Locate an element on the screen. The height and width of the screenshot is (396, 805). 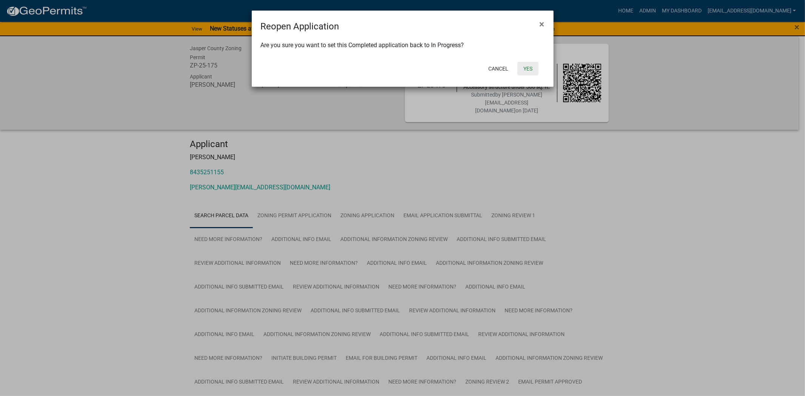
div: Are you sure you want to set this Completed application back to In Progress? is located at coordinates (403, 46).